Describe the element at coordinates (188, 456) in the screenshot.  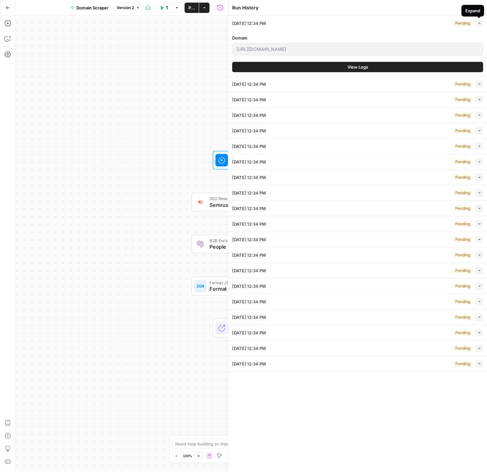
I see `span: 120%` at that location.